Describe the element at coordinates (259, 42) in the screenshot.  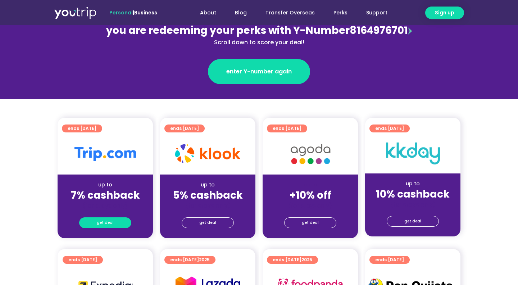
I see `div: Scroll down to score your deal!` at that location.